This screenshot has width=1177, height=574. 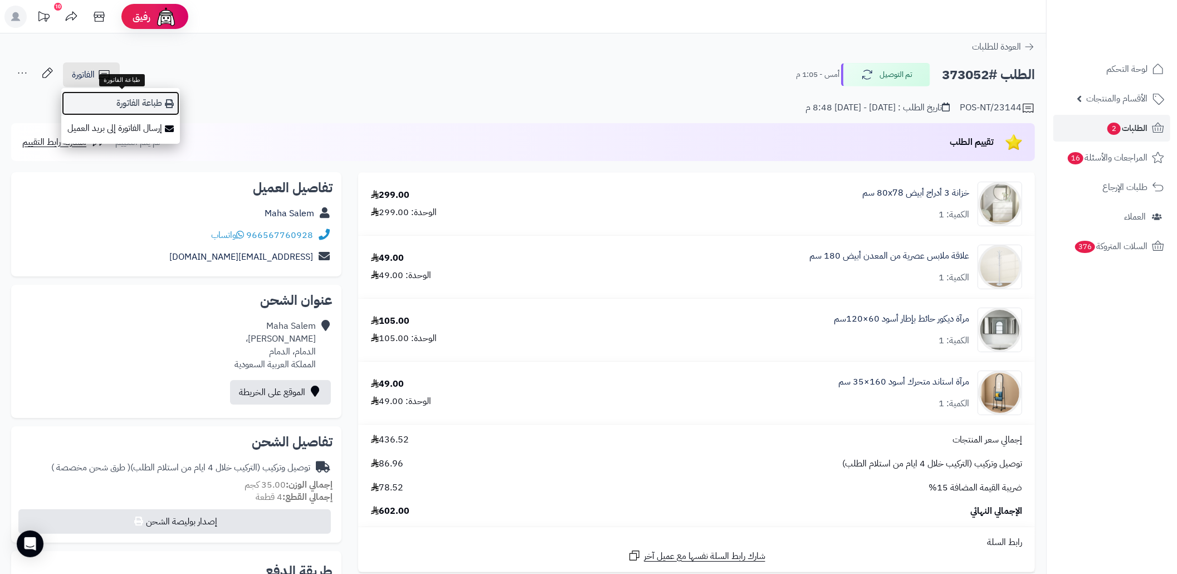 What do you see at coordinates (64, 142) in the screenshot?
I see `a: مشاركة رابط التقييم` at bounding box center [64, 142].